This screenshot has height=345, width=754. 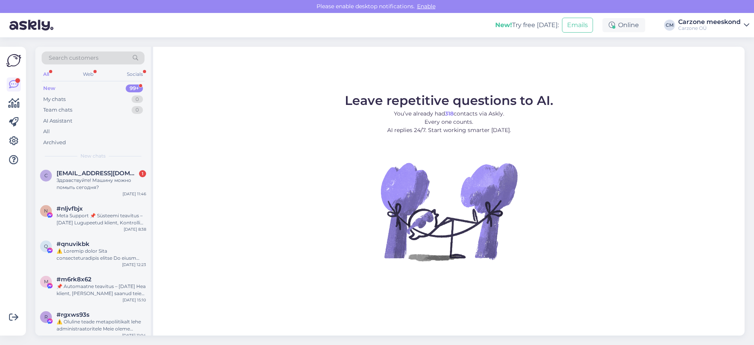 I want to click on div: ⚠️ Oluline teade metapoliitikalt lehe administraatoritele Meie oleme metapoliitika tugimeeskond. ..., so click(x=101, y=325).